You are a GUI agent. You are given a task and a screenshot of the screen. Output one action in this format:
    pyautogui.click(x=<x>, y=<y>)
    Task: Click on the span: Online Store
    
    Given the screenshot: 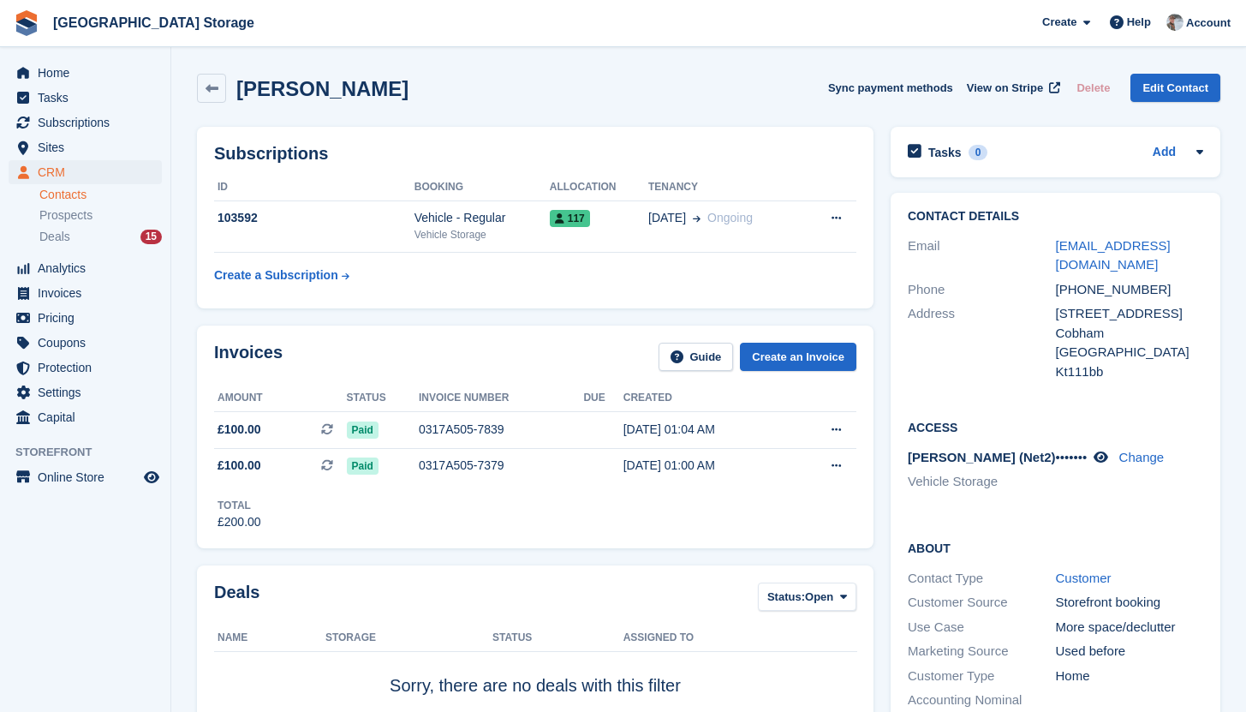 What is the action you would take?
    pyautogui.click(x=89, y=477)
    